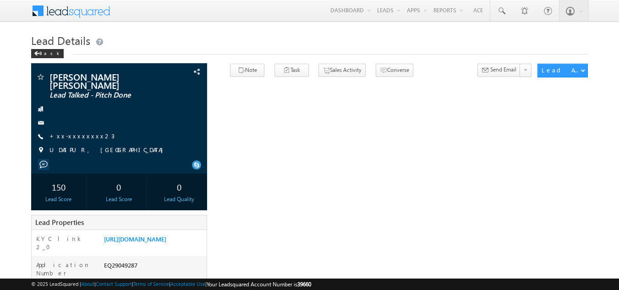 The image size is (619, 290). Describe the element at coordinates (188, 284) in the screenshot. I see `a: Acceptable Use` at that location.